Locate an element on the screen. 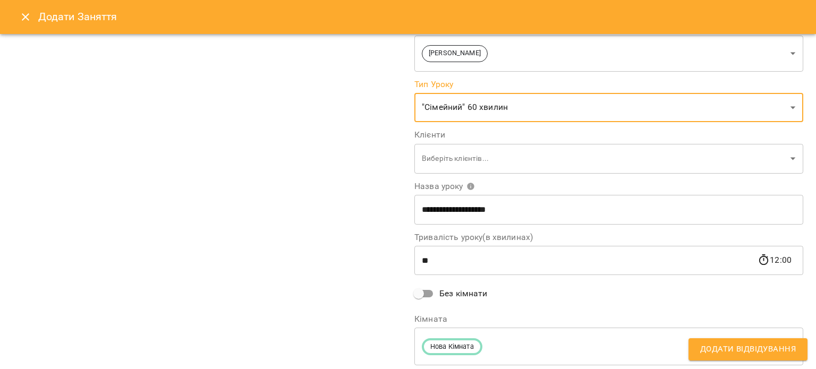 The image size is (816, 369). div: Виберіть клієнтів... is located at coordinates (609, 158).